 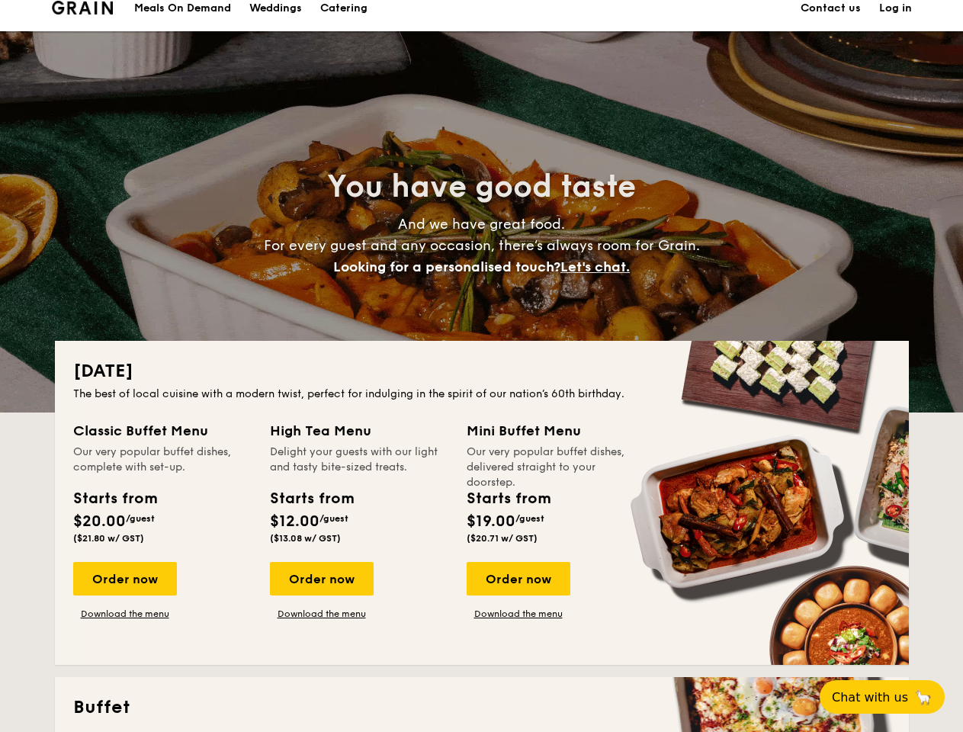 I want to click on img: Grain, so click(x=82, y=8).